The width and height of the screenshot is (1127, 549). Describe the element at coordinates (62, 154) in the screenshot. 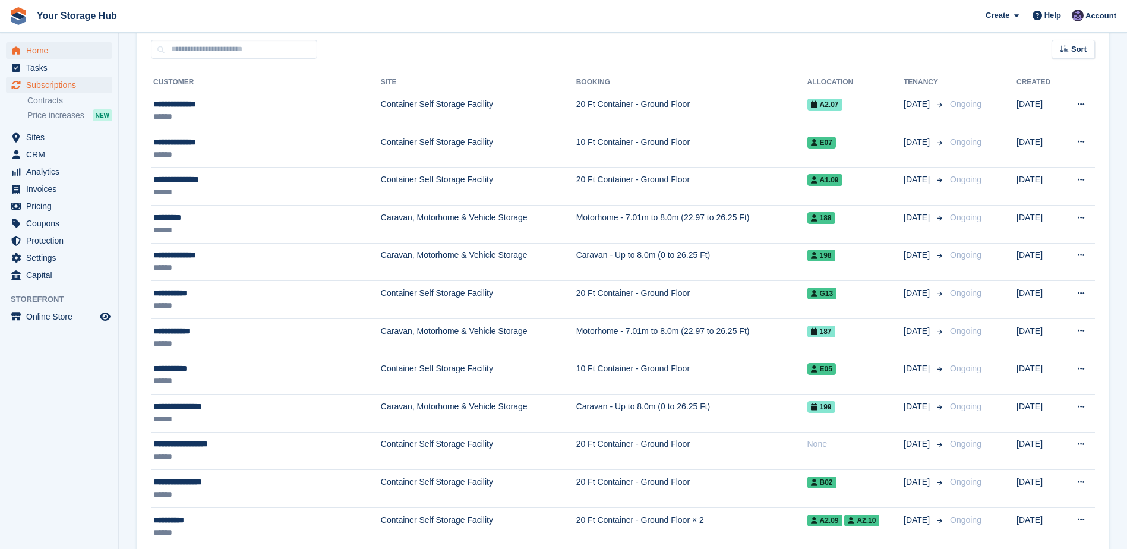

I see `span: CRM` at that location.